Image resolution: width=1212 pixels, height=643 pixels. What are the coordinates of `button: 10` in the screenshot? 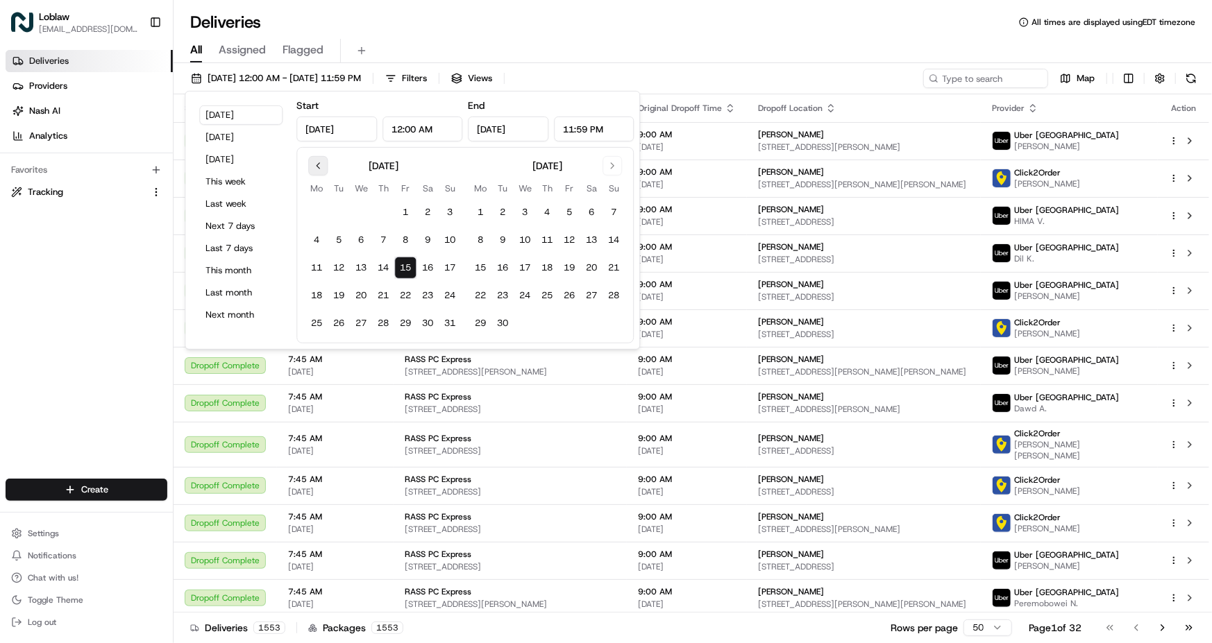 It's located at (450, 240).